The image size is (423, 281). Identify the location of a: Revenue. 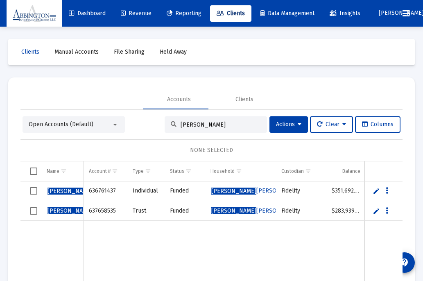
(136, 13).